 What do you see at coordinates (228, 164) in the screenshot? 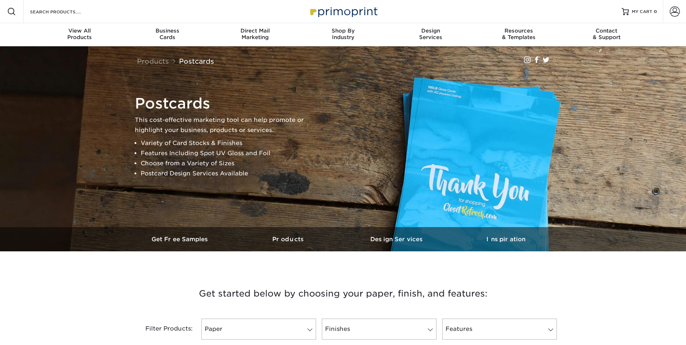
I see `li: Choose from a Variety of Sizes` at bounding box center [228, 164].